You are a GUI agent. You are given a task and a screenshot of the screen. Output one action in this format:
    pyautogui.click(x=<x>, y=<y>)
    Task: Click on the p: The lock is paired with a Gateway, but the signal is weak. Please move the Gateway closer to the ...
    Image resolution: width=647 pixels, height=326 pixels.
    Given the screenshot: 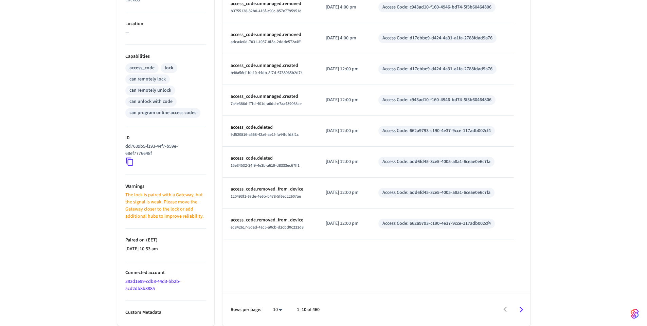 What is the action you would take?
    pyautogui.click(x=166, y=206)
    